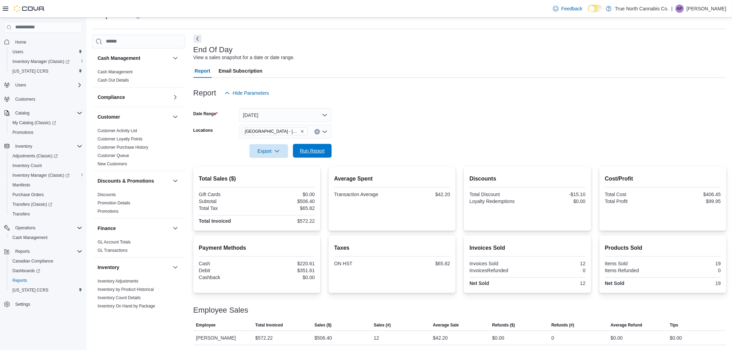 This screenshot has width=732, height=350. What do you see at coordinates (21, 214) in the screenshot?
I see `a: Transfers` at bounding box center [21, 214].